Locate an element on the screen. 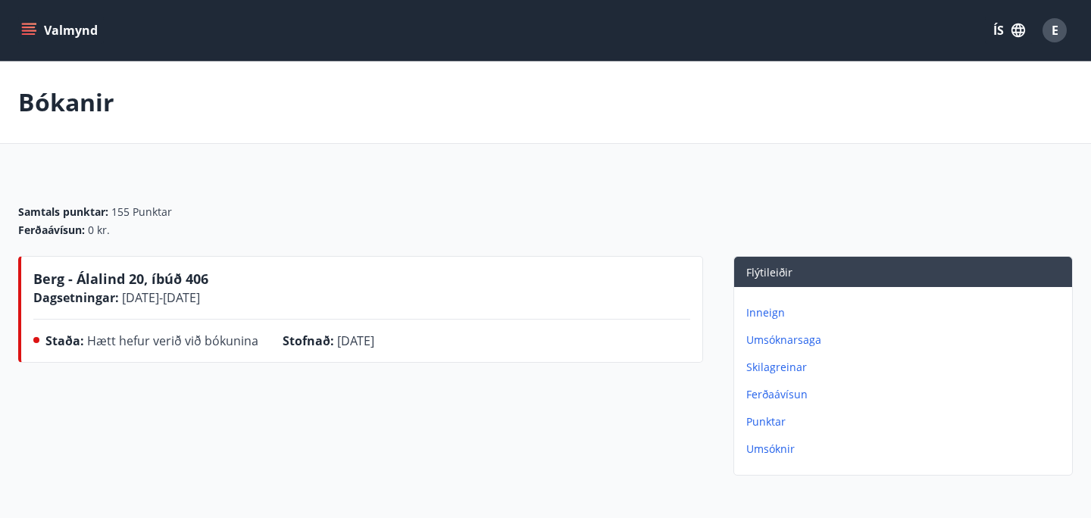  span: 0 kr. is located at coordinates (98, 230).